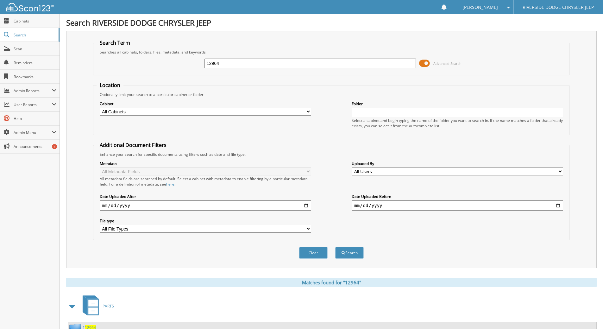 The height and width of the screenshot is (329, 603). What do you see at coordinates (206, 104) in the screenshot?
I see `label: Cabinet` at bounding box center [206, 104].